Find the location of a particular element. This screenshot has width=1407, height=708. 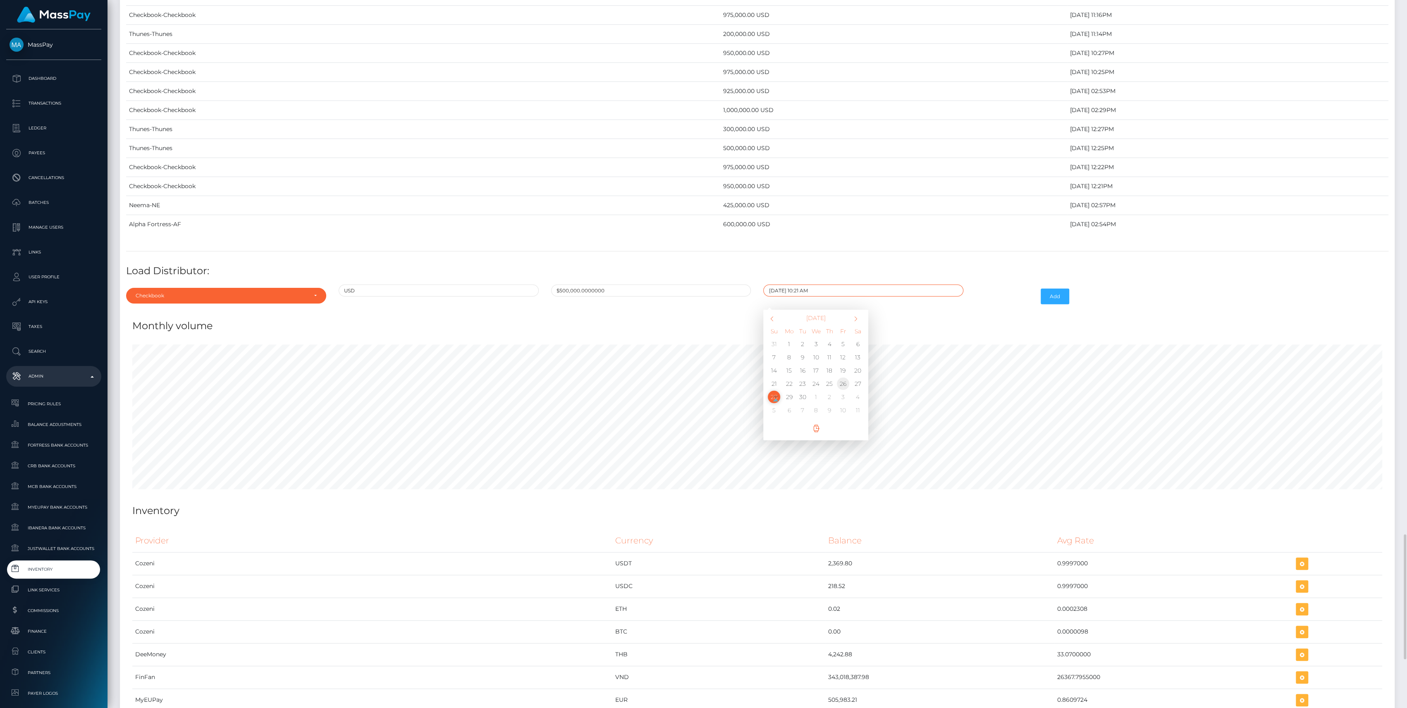

td: 0.9997000 is located at coordinates (1173, 563).